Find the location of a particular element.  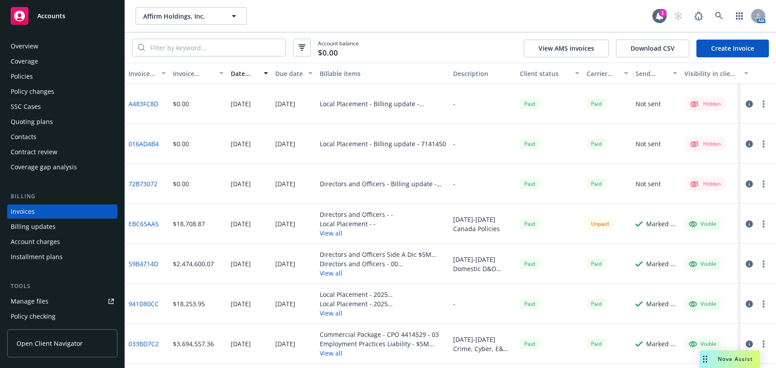

input: Filter by keyword... is located at coordinates (215, 48).